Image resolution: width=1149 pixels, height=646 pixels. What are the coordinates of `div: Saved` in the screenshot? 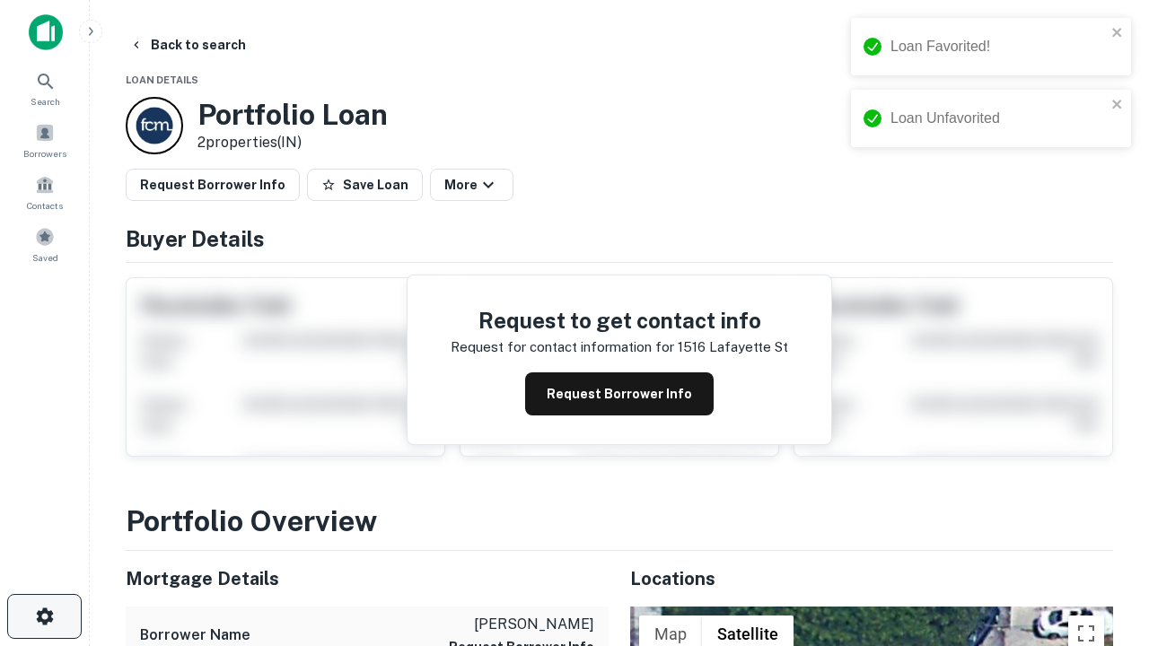 It's located at (45, 244).